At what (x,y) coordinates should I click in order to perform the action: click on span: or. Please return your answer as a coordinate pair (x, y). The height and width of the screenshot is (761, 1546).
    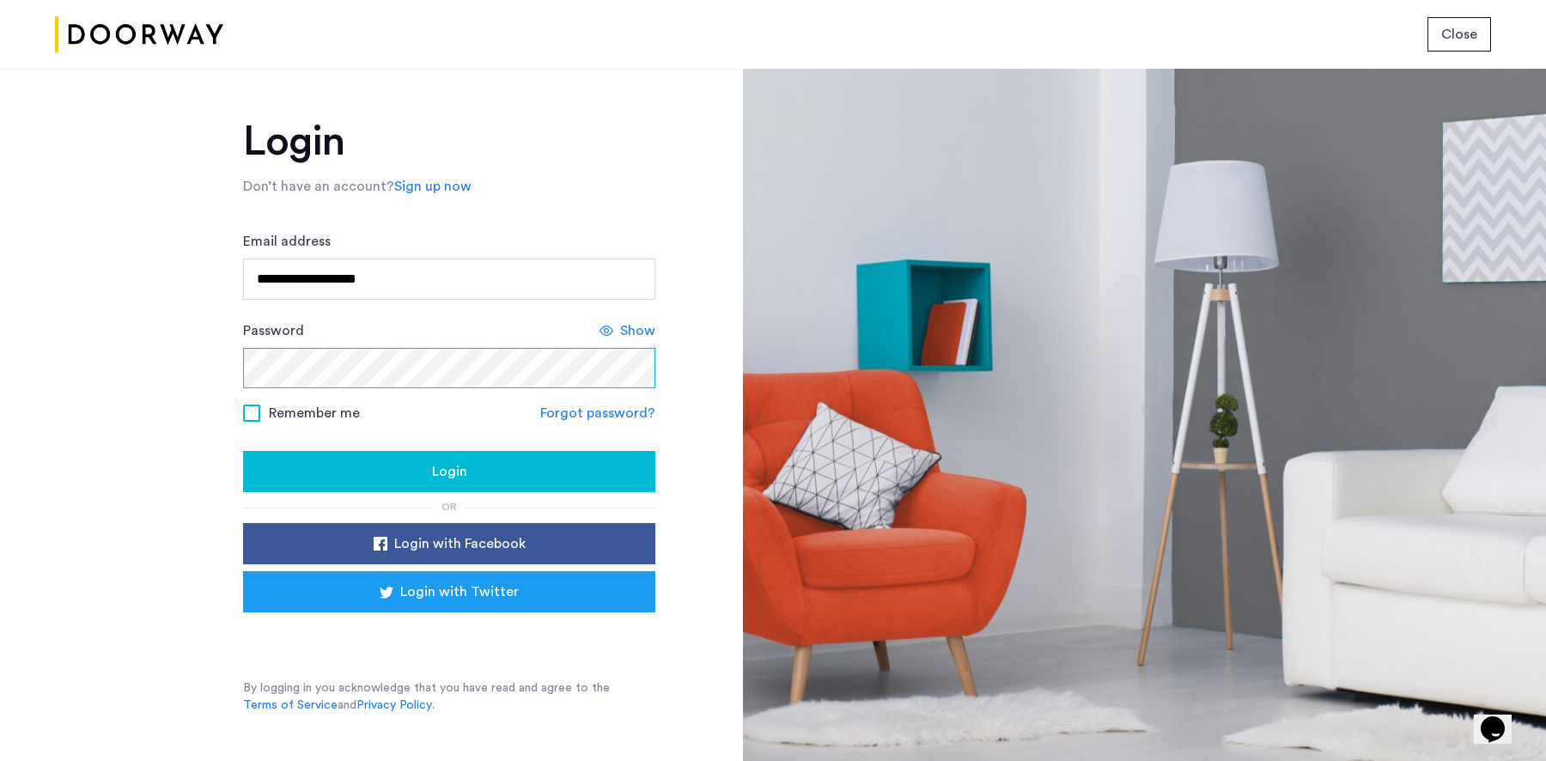
    Looking at the image, I should click on (449, 507).